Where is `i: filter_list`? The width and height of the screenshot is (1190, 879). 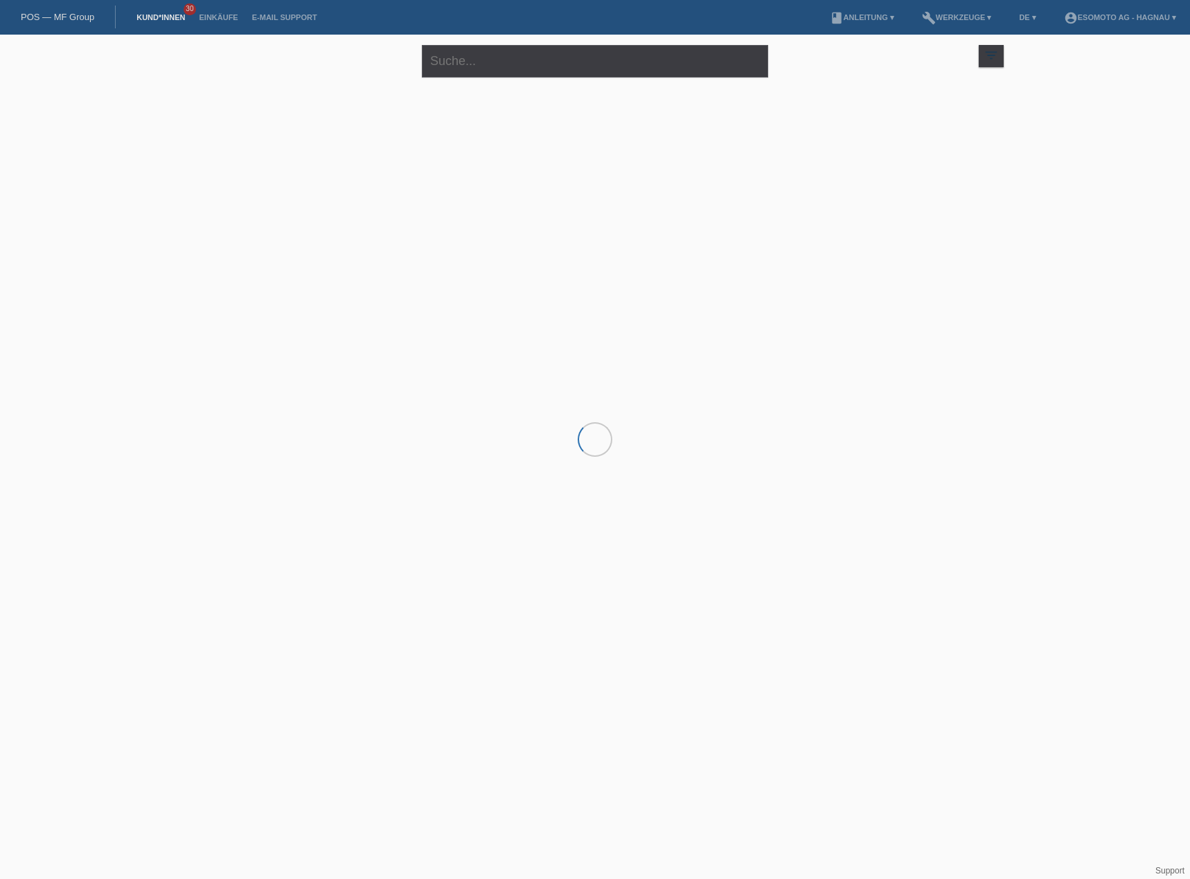
i: filter_list is located at coordinates (991, 55).